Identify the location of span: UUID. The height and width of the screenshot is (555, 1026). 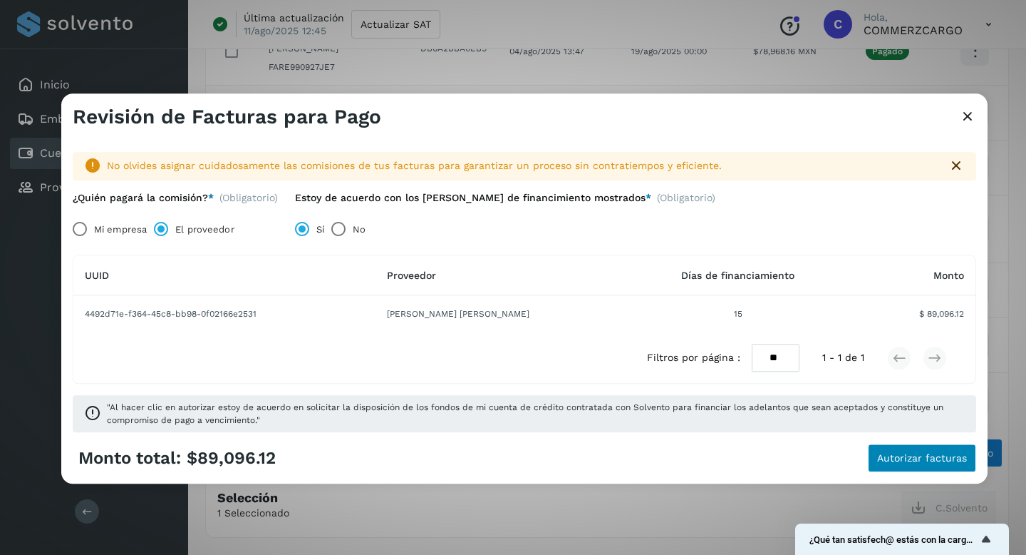
(97, 275).